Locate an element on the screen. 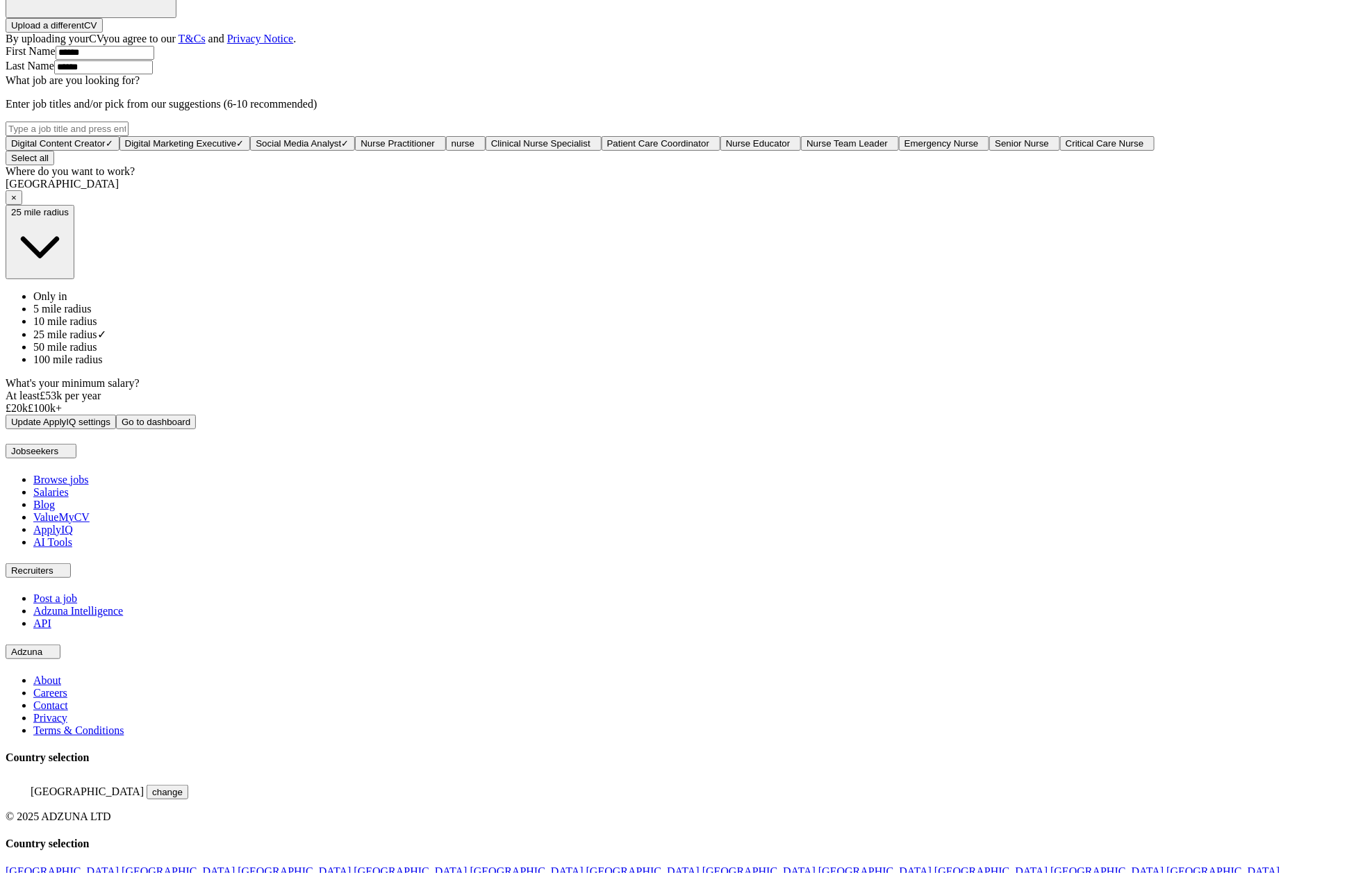 This screenshot has width=1372, height=873. a: API is located at coordinates (42, 623).